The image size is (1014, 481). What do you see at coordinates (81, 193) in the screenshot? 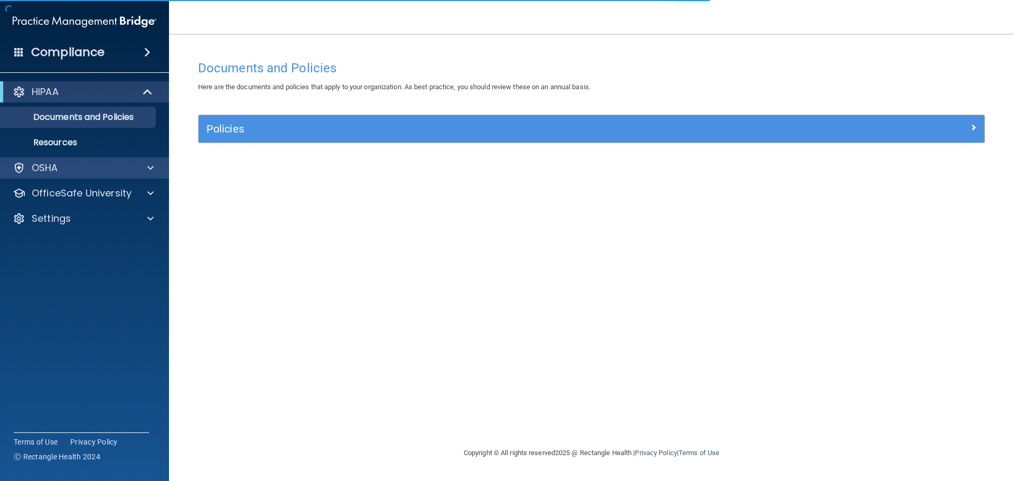
I see `p: OfficeSafe University` at bounding box center [81, 193].